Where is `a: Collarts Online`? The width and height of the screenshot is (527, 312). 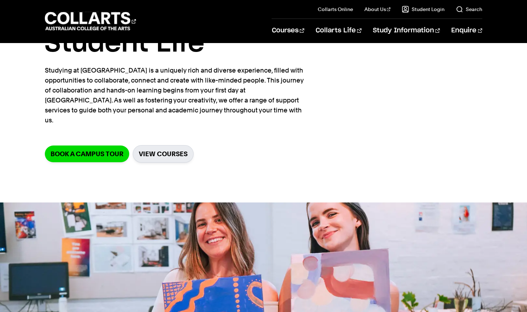
a: Collarts Online is located at coordinates (335, 9).